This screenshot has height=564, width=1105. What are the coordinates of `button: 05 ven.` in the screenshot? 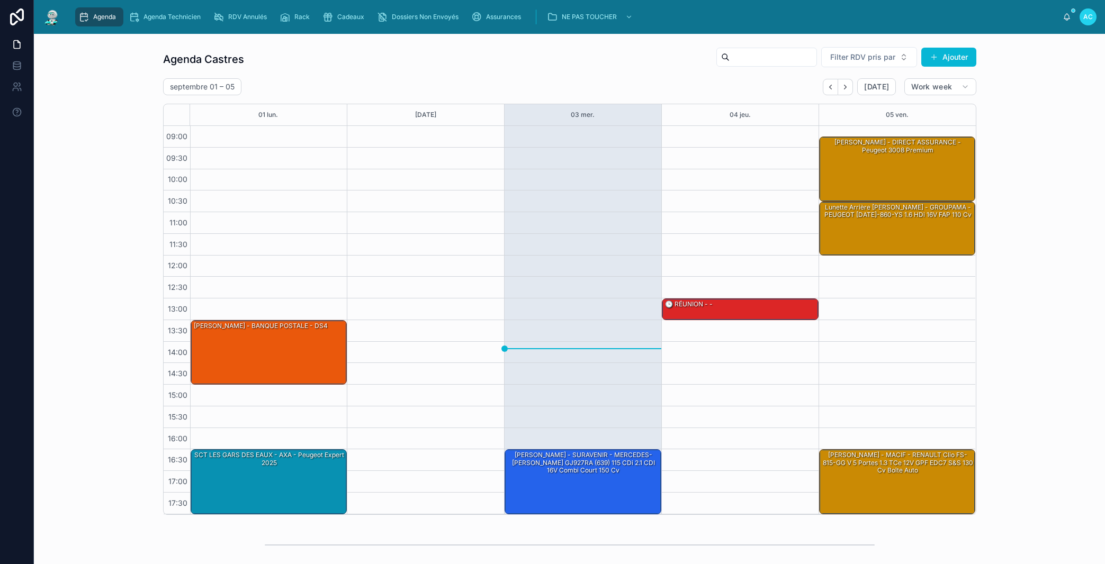 It's located at (897, 115).